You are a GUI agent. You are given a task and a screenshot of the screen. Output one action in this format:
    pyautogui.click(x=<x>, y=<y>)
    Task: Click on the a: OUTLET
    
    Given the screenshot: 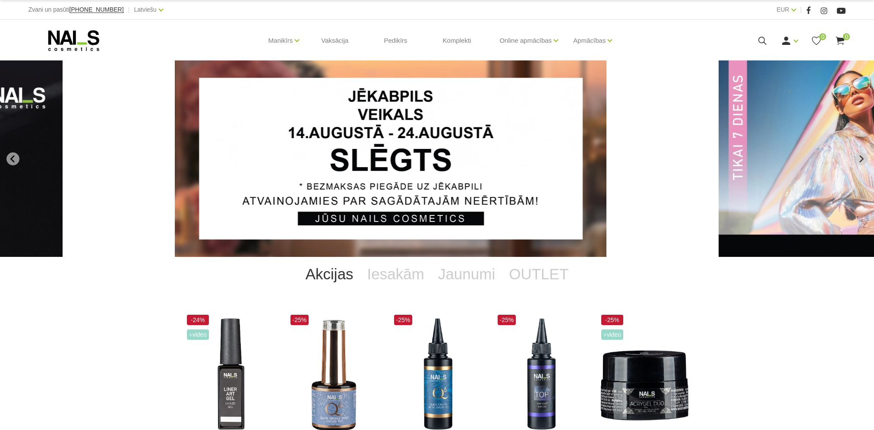 What is the action you would take?
    pyautogui.click(x=539, y=274)
    